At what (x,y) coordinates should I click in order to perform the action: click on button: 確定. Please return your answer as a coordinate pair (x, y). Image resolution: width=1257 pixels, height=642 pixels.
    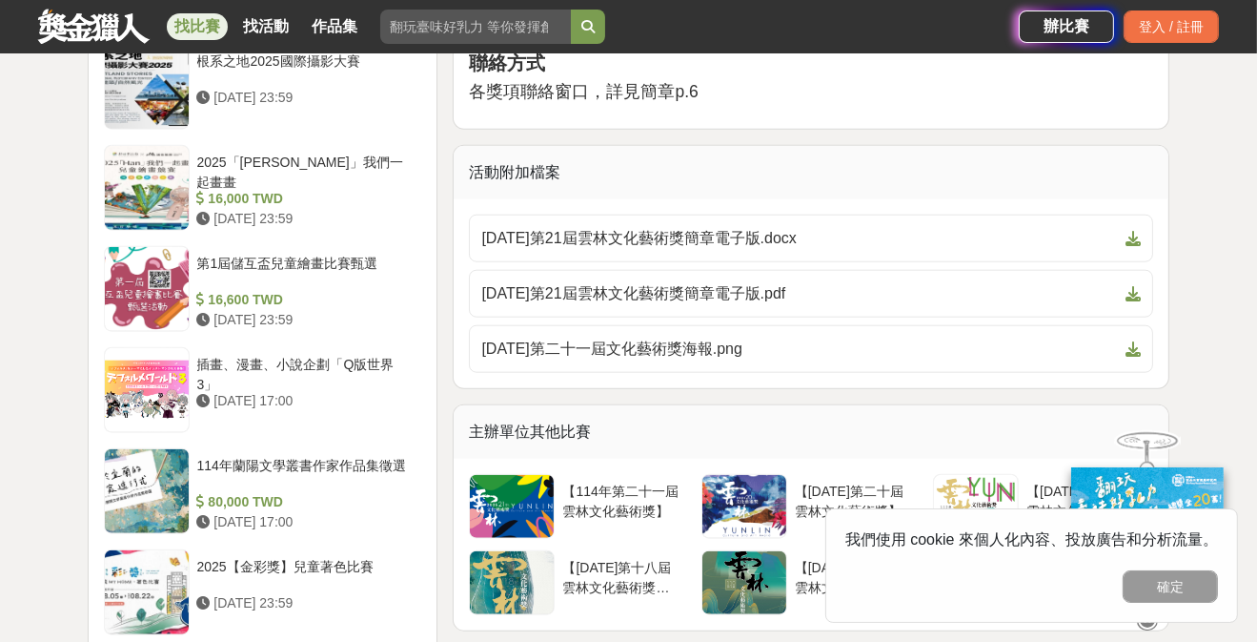
    Looking at the image, I should click on (1171, 586).